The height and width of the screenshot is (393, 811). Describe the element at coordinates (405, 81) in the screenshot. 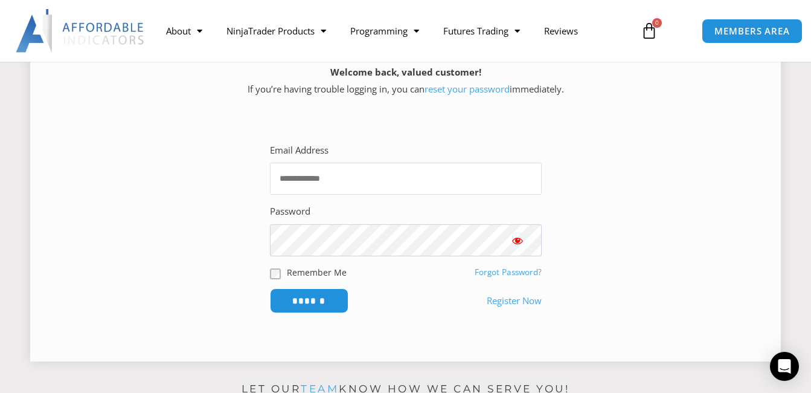

I see `p: If you’re having trouble logging in, you can immediately.` at that location.